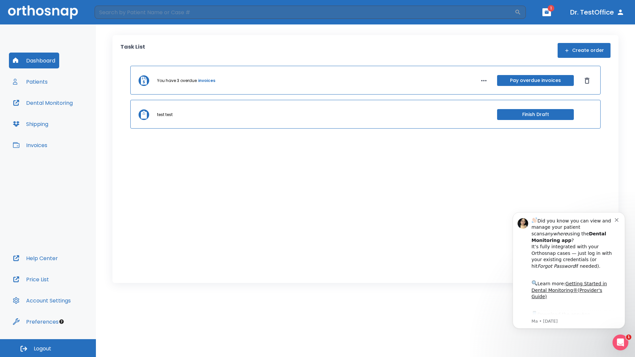 The width and height of the screenshot is (635, 357). What do you see at coordinates (207, 81) in the screenshot?
I see `a: invoices` at bounding box center [207, 81].